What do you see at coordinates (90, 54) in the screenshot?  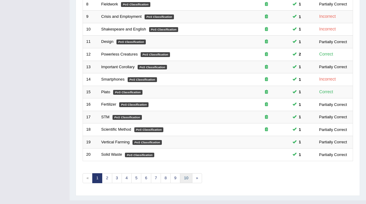 I see `td: 12` at bounding box center [90, 54].